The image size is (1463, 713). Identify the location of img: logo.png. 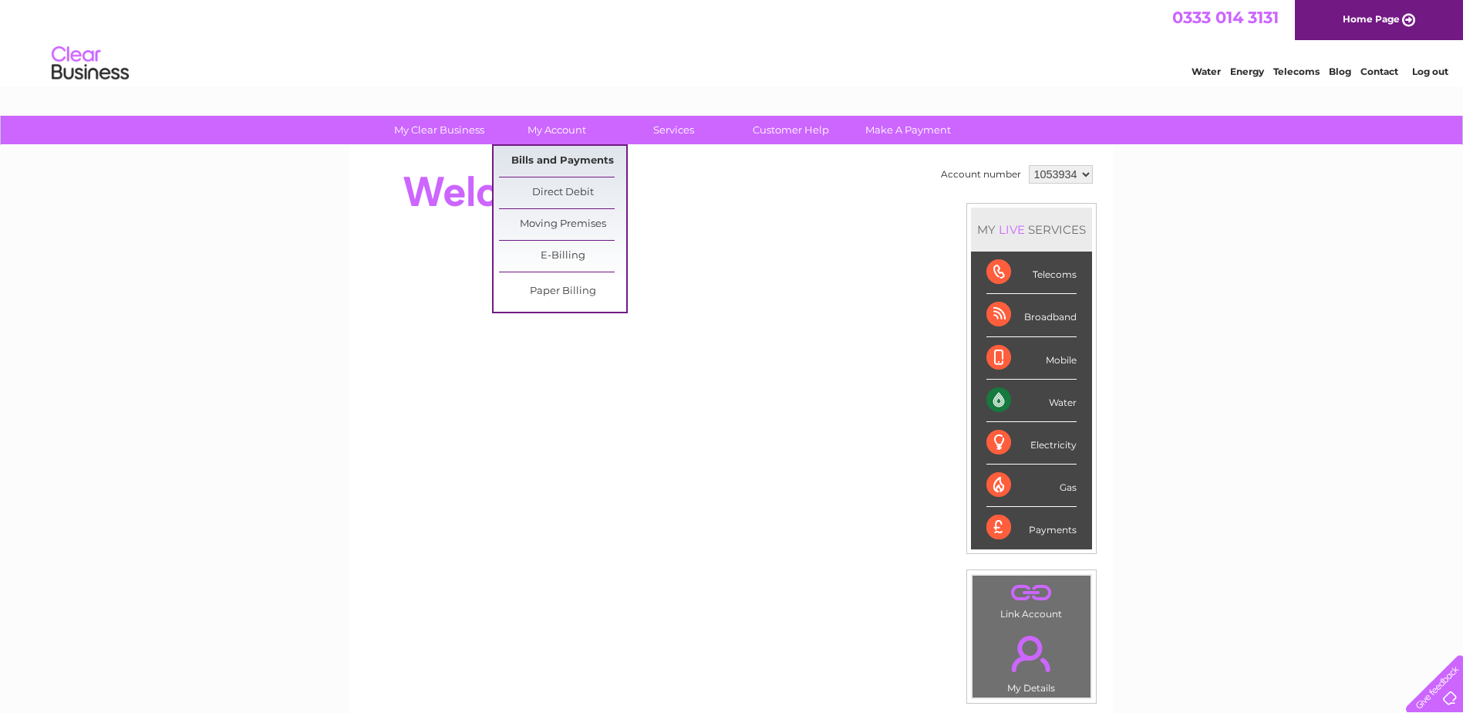
(90, 63).